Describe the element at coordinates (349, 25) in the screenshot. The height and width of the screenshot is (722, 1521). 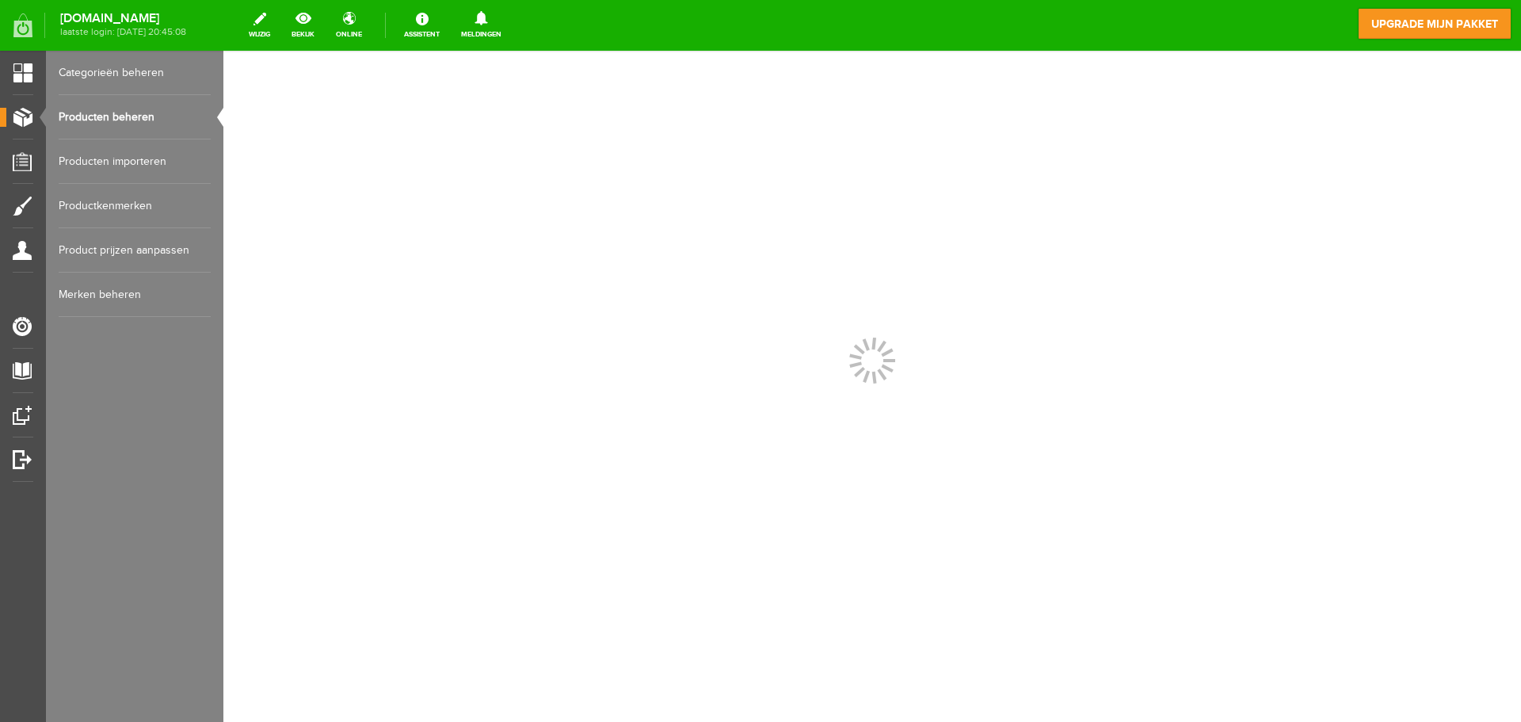
I see `a: online` at that location.